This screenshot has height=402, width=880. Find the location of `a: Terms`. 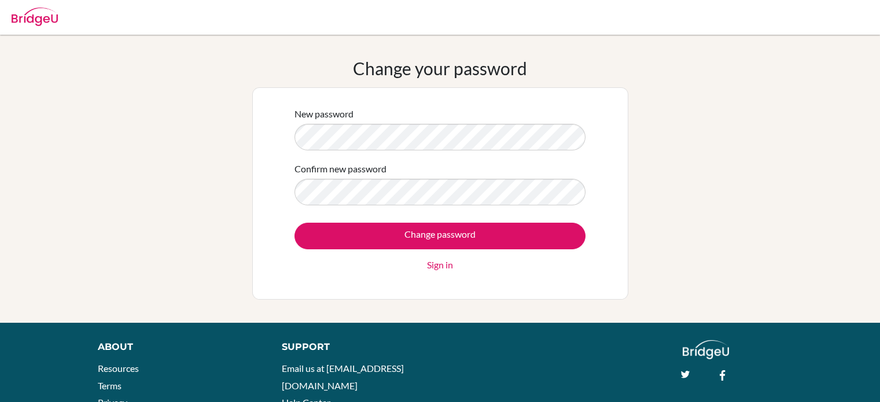

a: Terms is located at coordinates (109, 385).